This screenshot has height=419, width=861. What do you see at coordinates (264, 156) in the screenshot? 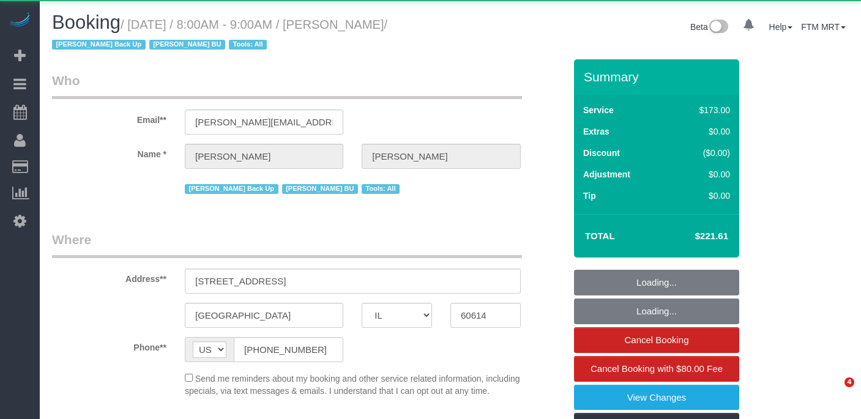
I see `input: First Name**` at bounding box center [264, 156].